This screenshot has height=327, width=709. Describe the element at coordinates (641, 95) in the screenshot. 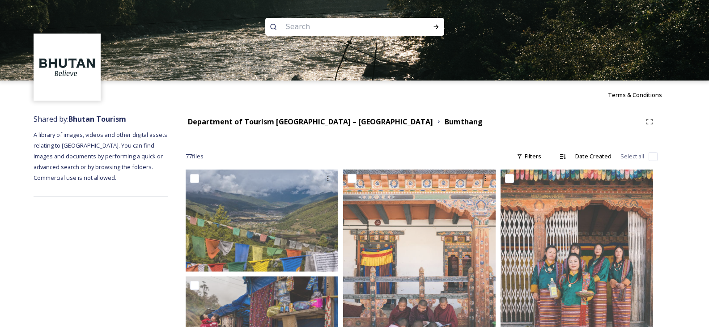

I see `a: Terms & Conditions` at that location.